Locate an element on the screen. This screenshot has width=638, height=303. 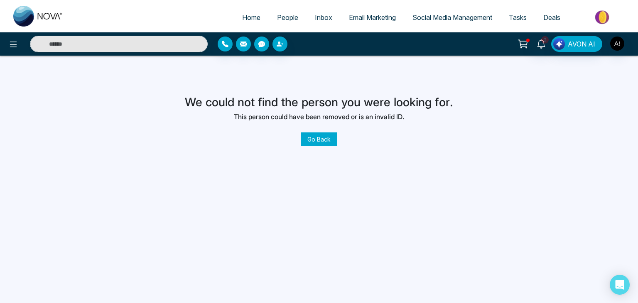
span: Email Marketing is located at coordinates (372, 17).